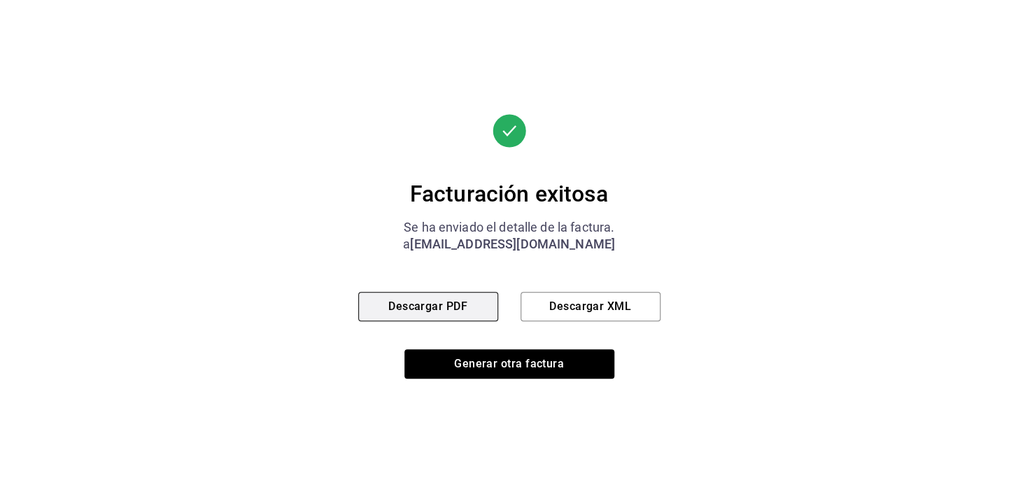 This screenshot has height=492, width=1018. What do you see at coordinates (509, 227) in the screenshot?
I see `font: Se ha enviado el detalle de la factura.` at bounding box center [509, 227].